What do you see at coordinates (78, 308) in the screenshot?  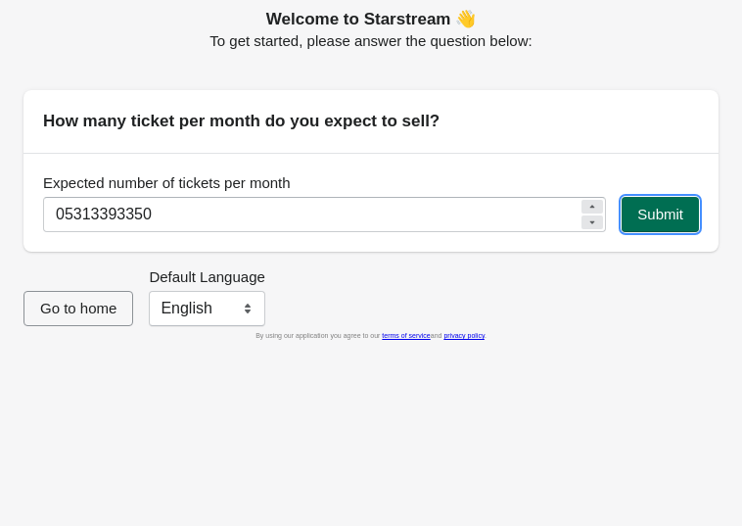 I see `button: Go to home` at bounding box center [78, 308].